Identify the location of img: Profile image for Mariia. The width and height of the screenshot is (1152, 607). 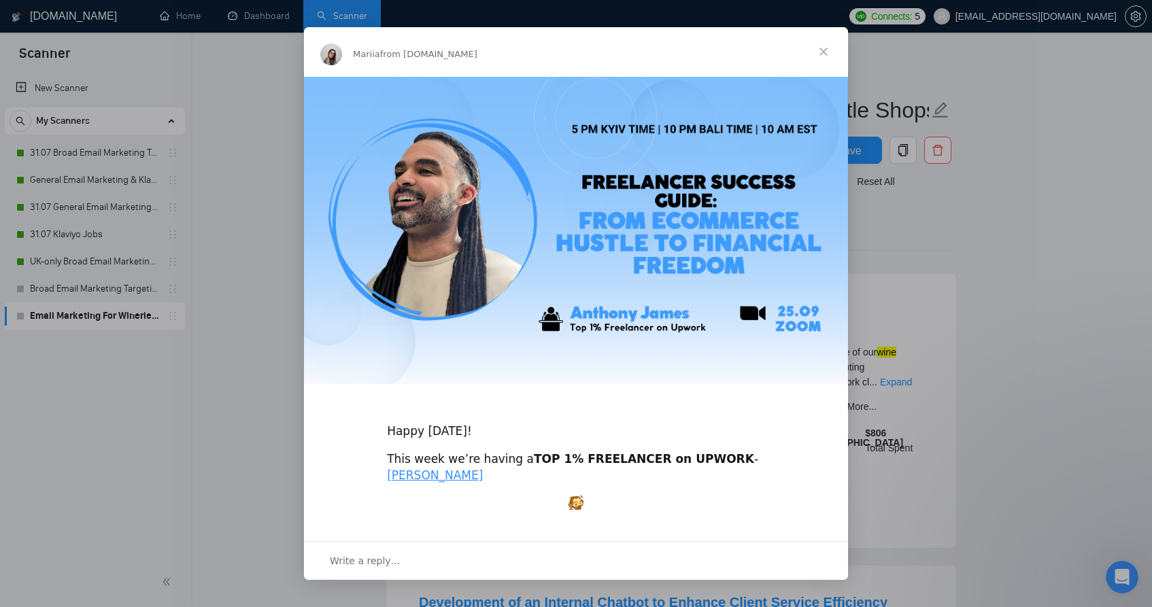
(331, 54).